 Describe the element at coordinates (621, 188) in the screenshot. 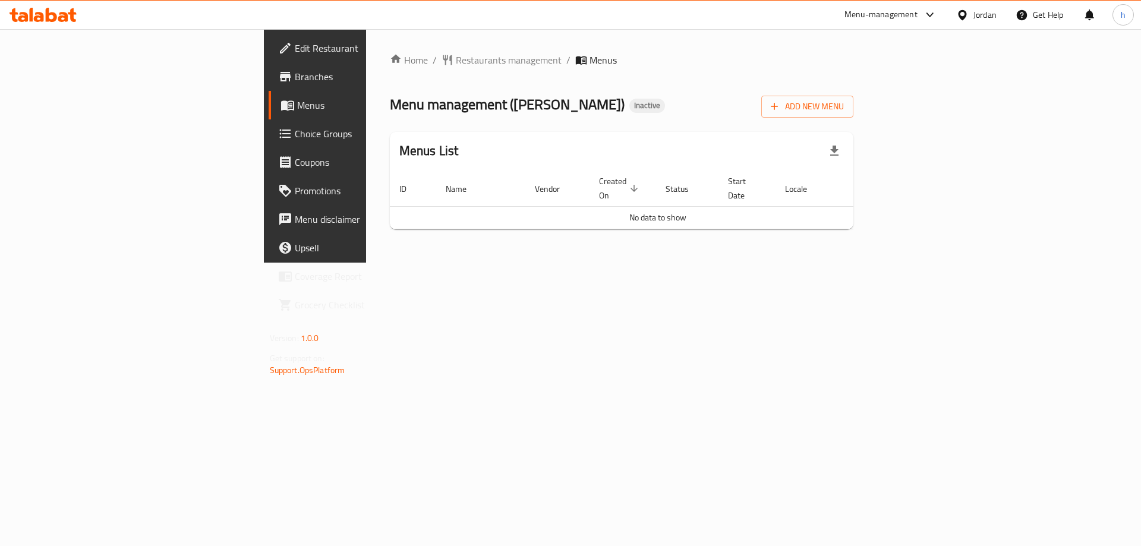

I see `span: Created On` at that location.